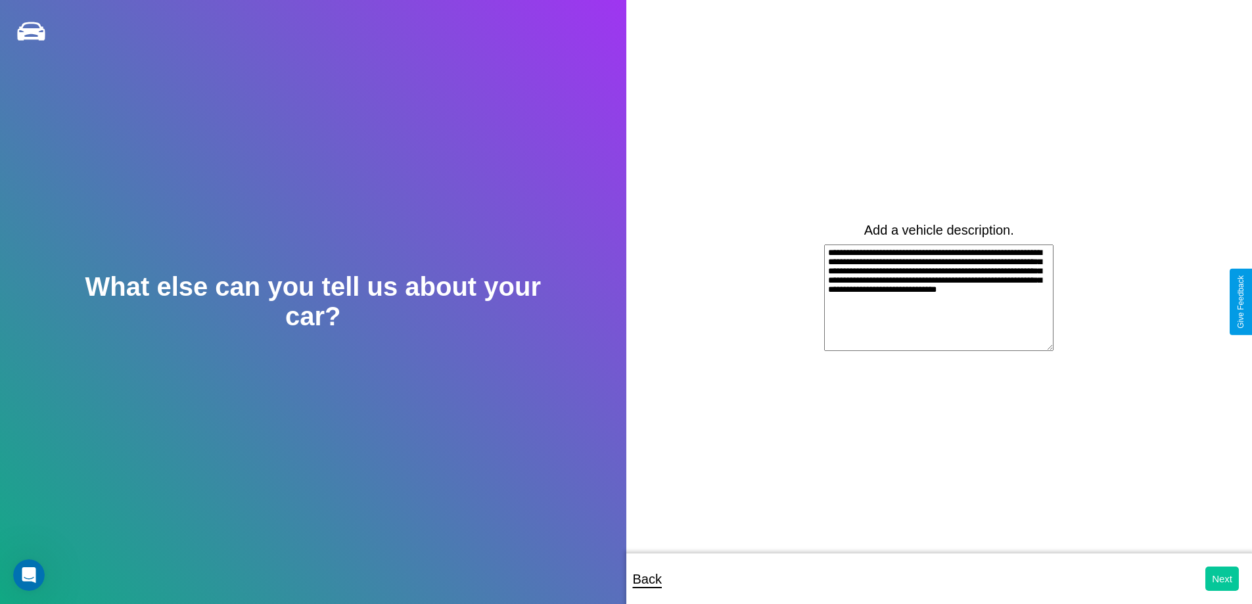 The height and width of the screenshot is (604, 1252). What do you see at coordinates (1241, 302) in the screenshot?
I see `div: Give Feedback` at bounding box center [1241, 302].